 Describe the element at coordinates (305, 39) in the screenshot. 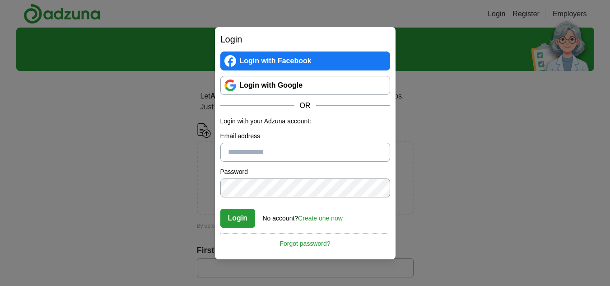

I see `h2: Login` at that location.